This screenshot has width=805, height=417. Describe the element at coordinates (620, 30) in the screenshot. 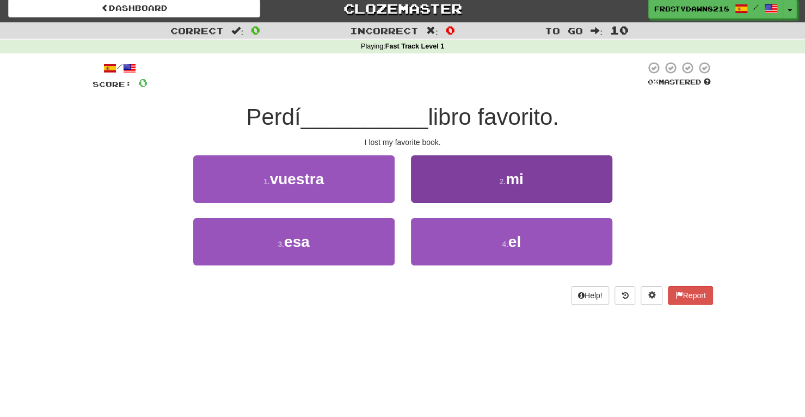

I see `span: 10` at that location.